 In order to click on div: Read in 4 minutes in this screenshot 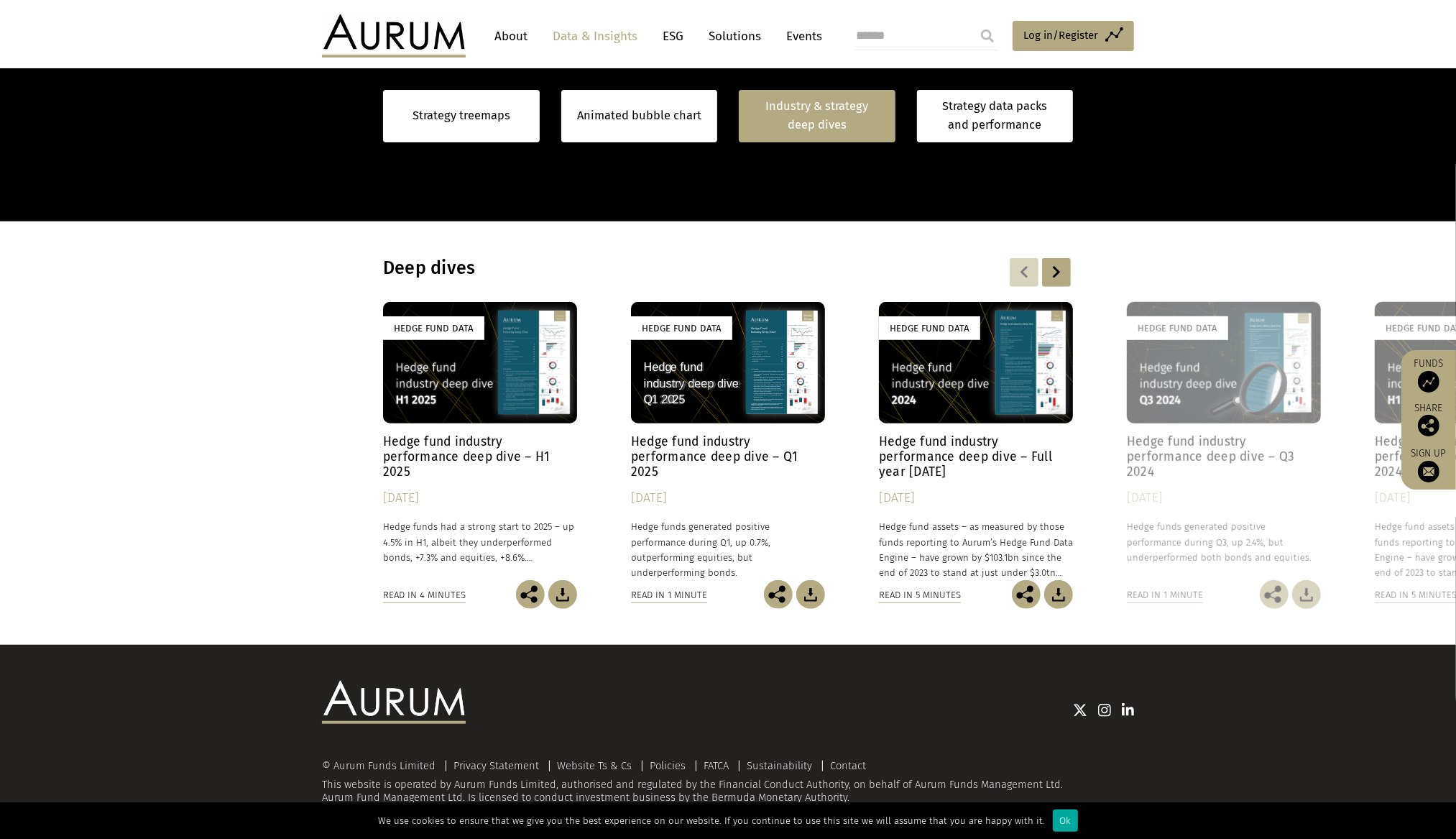, I will do `click(424, 595)`.